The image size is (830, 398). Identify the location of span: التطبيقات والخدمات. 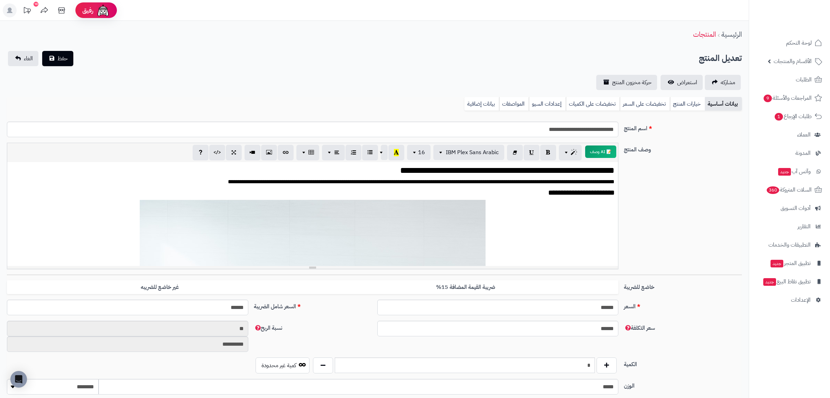
(790, 245).